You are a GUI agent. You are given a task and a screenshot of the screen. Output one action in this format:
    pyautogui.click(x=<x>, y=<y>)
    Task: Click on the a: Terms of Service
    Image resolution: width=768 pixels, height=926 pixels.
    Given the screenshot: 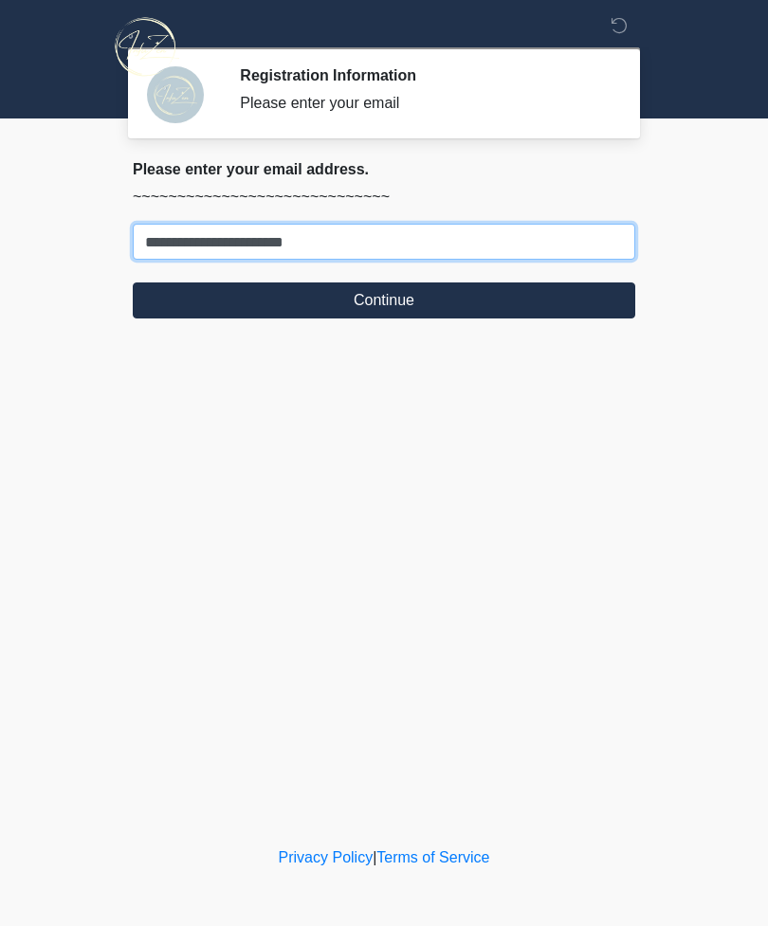 What is the action you would take?
    pyautogui.click(x=432, y=857)
    